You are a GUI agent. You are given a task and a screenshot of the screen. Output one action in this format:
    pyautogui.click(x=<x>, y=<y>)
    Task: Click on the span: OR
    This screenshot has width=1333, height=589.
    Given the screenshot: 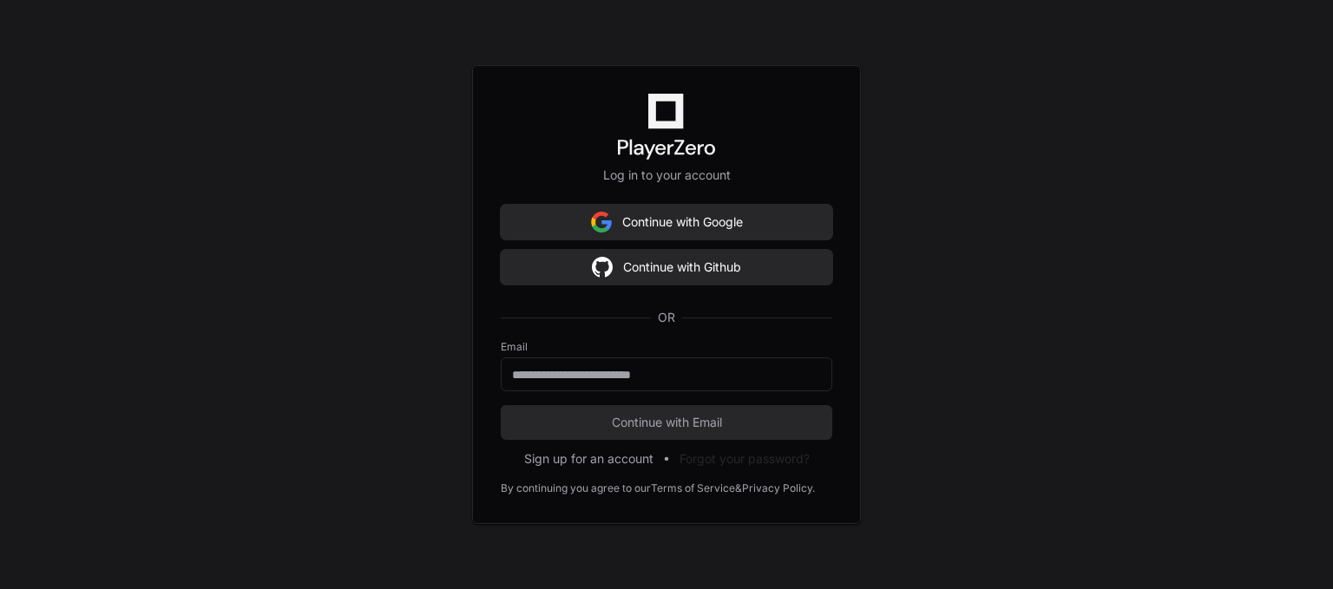 What is the action you would take?
    pyautogui.click(x=667, y=318)
    